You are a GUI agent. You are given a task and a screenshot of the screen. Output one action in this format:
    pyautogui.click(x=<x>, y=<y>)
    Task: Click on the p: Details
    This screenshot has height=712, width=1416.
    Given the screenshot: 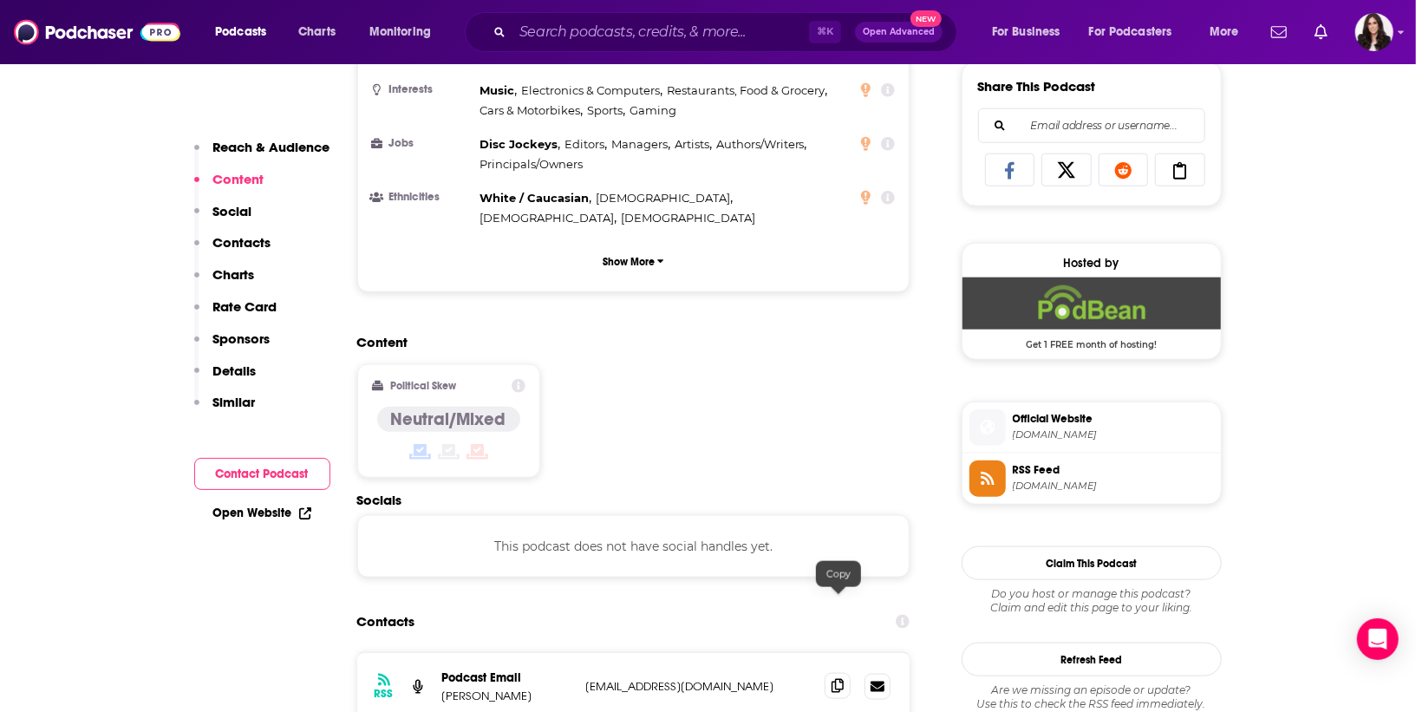 What is the action you would take?
    pyautogui.click(x=235, y=370)
    